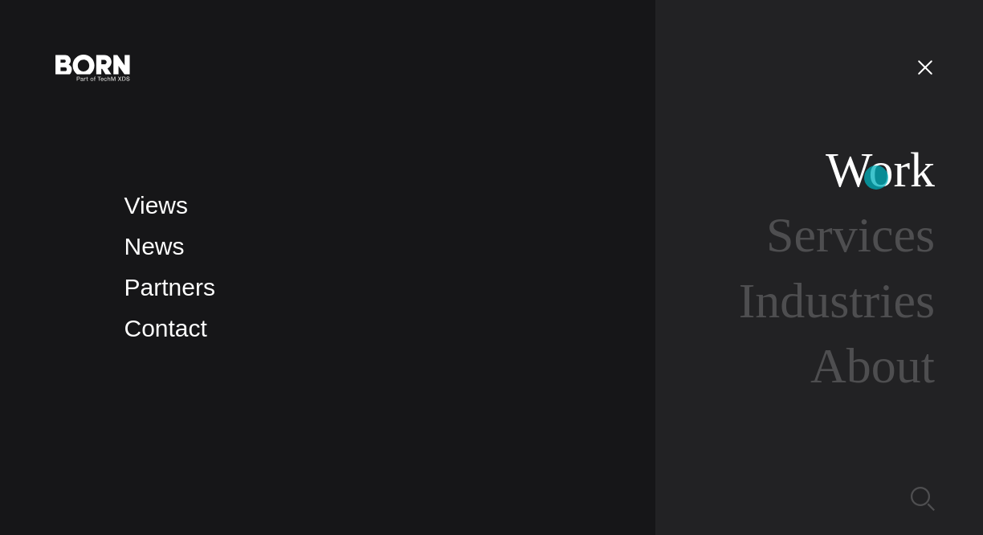  I want to click on a: Views, so click(156, 205).